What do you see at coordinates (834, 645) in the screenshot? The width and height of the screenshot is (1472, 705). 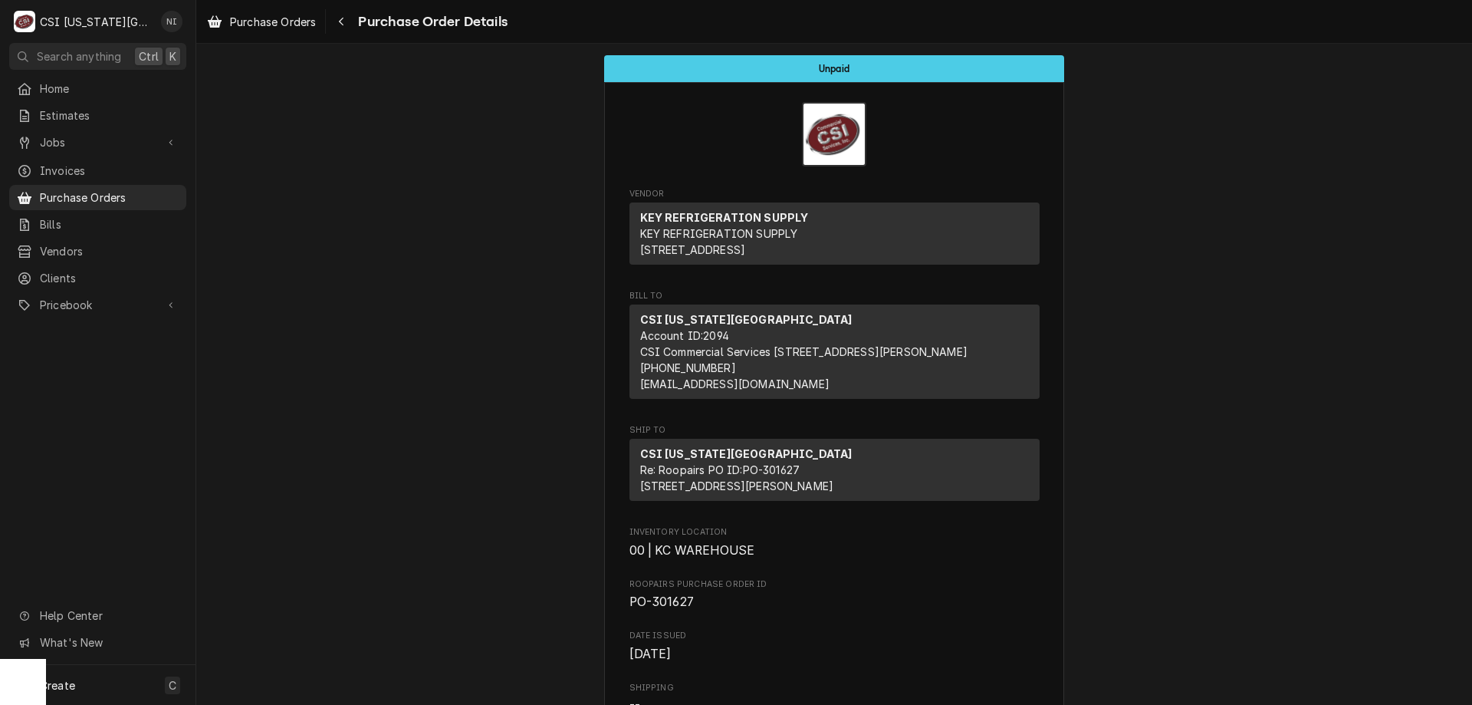 I see `div: Date Issued` at bounding box center [834, 645].